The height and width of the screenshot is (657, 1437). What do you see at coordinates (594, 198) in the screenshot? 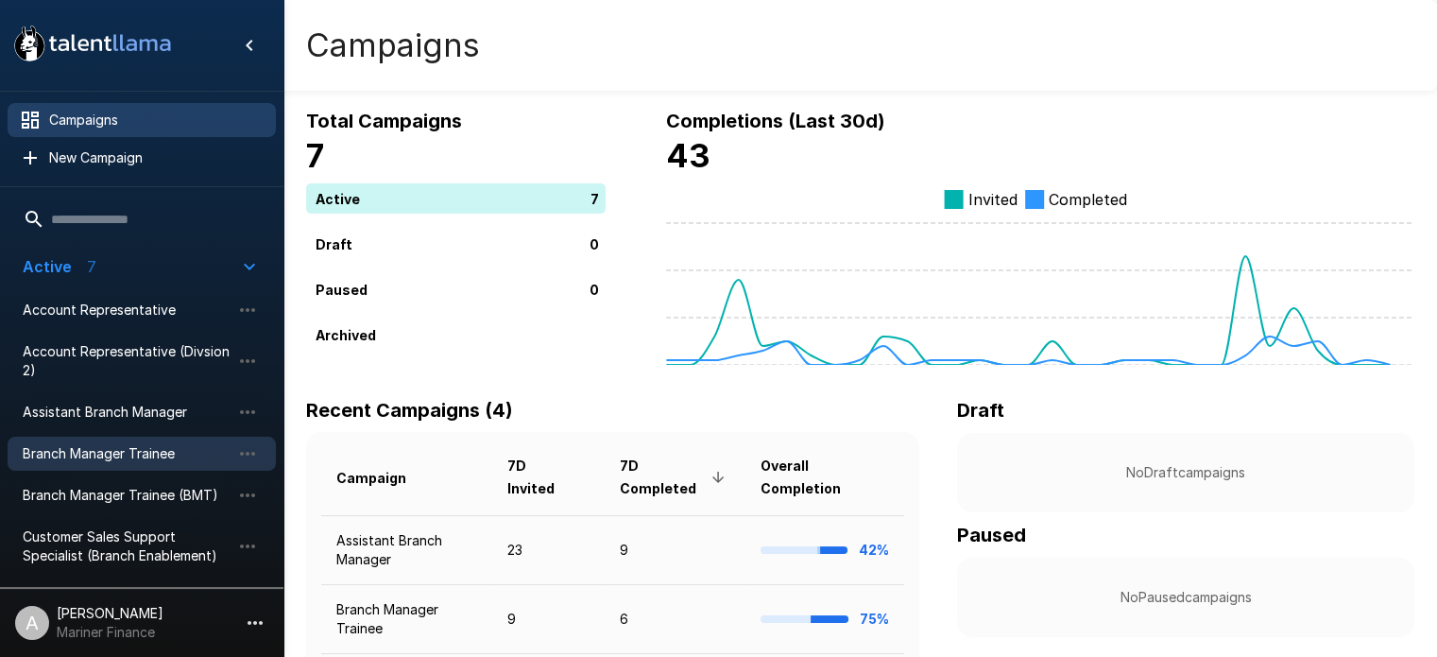
I see `p: 7` at bounding box center [594, 198].